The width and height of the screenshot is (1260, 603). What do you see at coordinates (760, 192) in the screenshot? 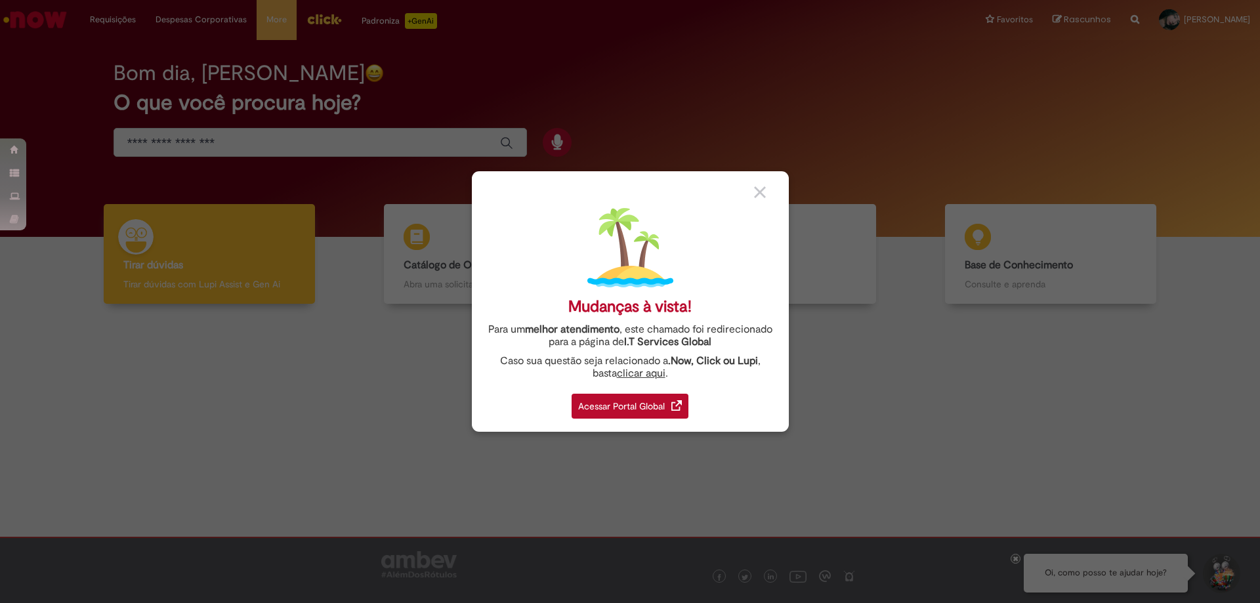
I see `img: close_button_grey.png` at bounding box center [760, 192].